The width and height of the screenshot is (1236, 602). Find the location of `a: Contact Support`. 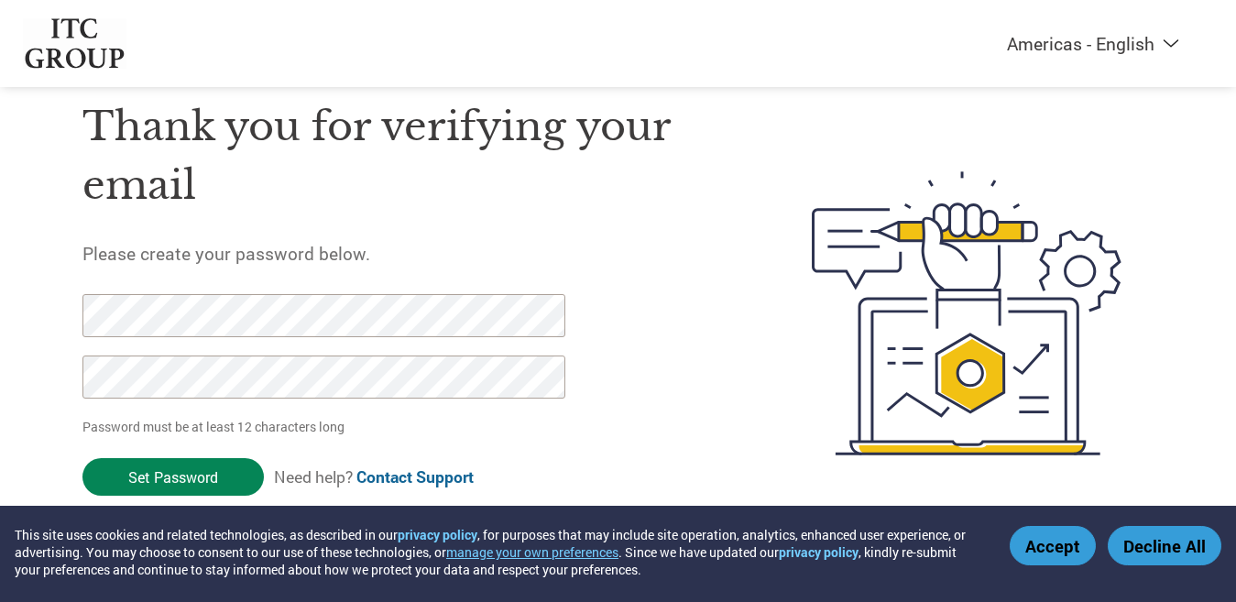

a: Contact Support is located at coordinates (415, 476).